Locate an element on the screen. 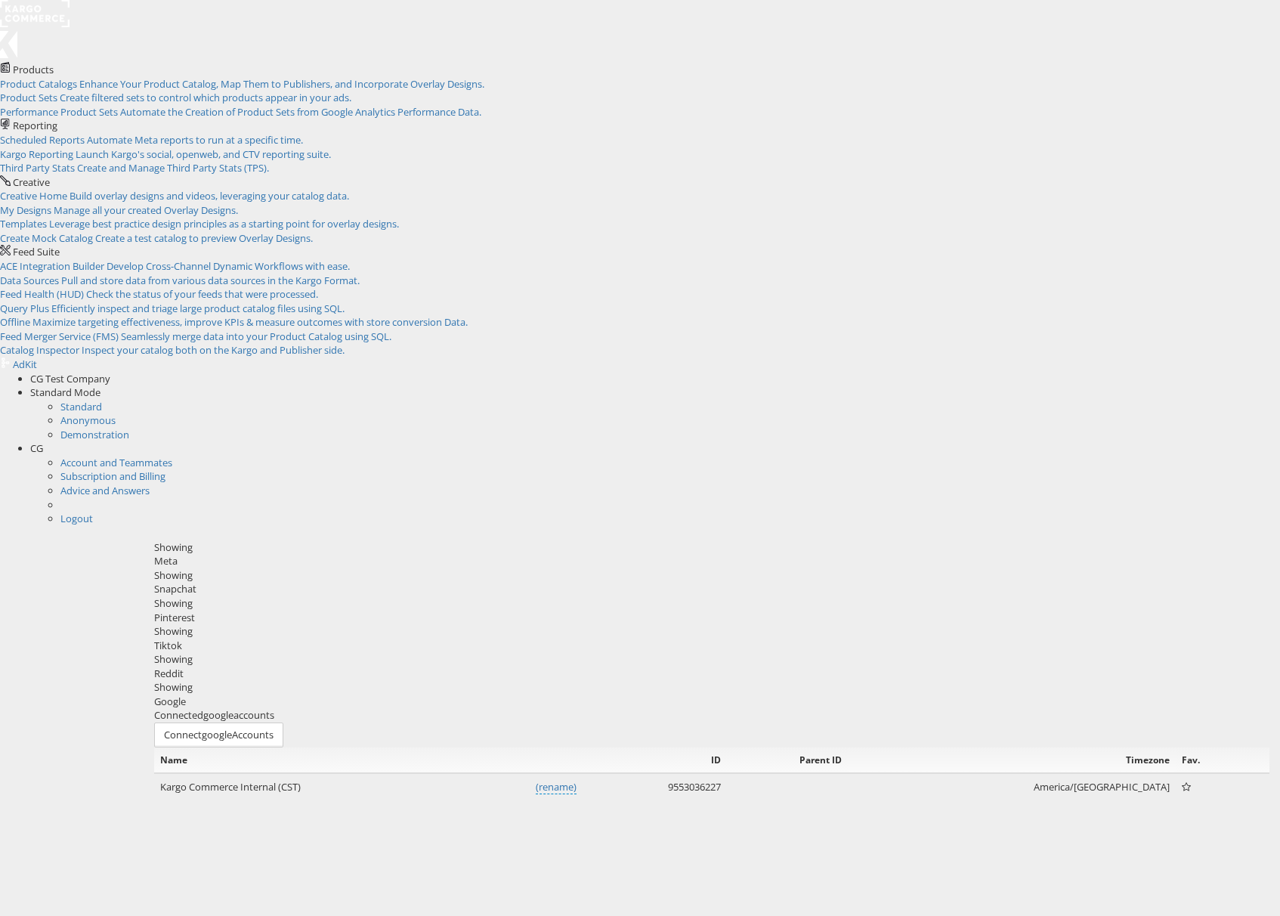  th: ID is located at coordinates (654, 760).